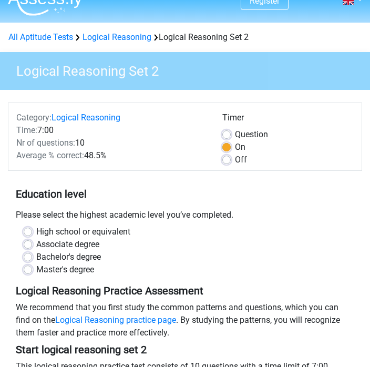 The height and width of the screenshot is (367, 370). I want to click on label: Associate degree, so click(68, 244).